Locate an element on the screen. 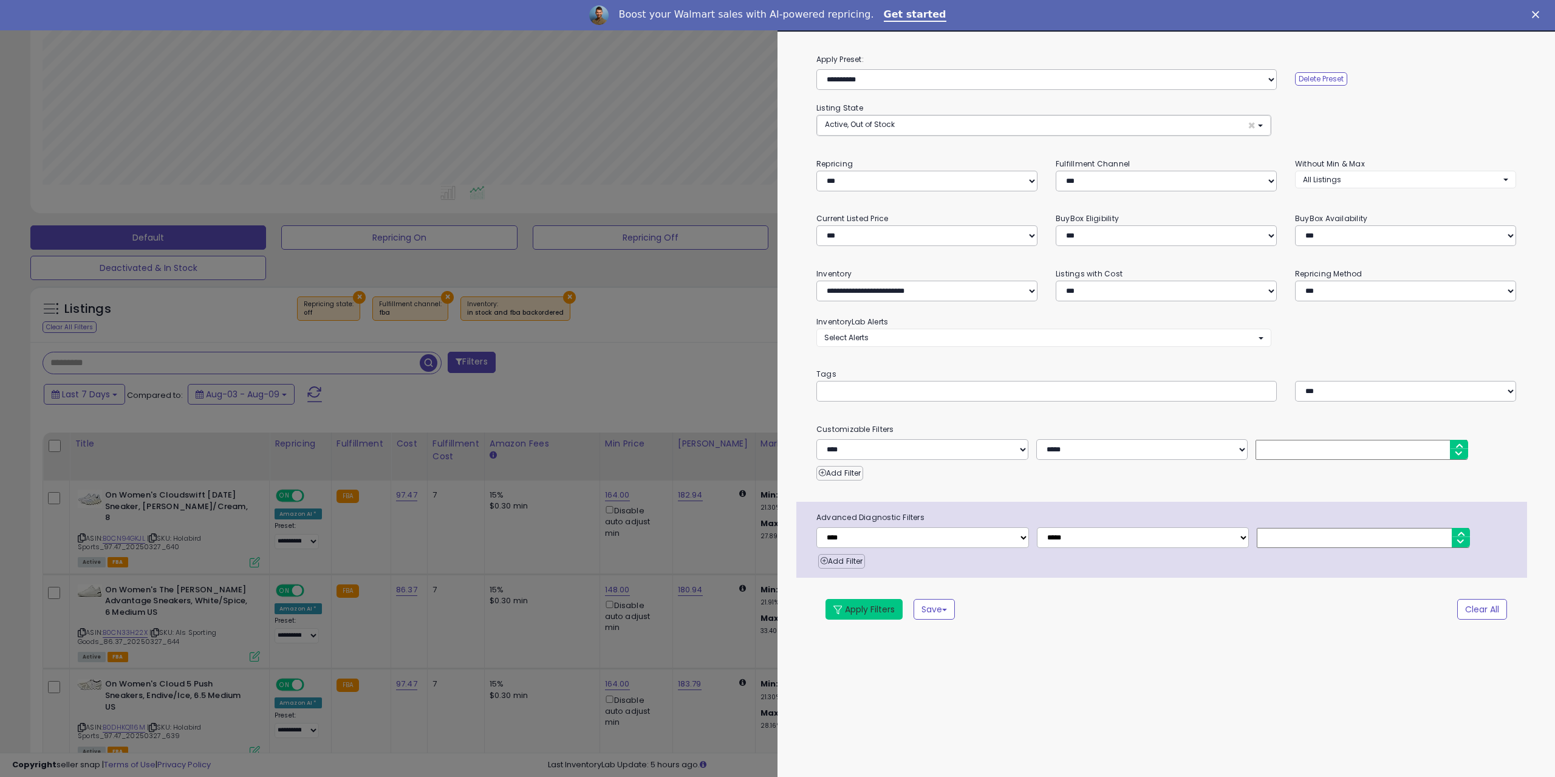 The width and height of the screenshot is (1555, 777). small: Repricing Method is located at coordinates (1328, 273).